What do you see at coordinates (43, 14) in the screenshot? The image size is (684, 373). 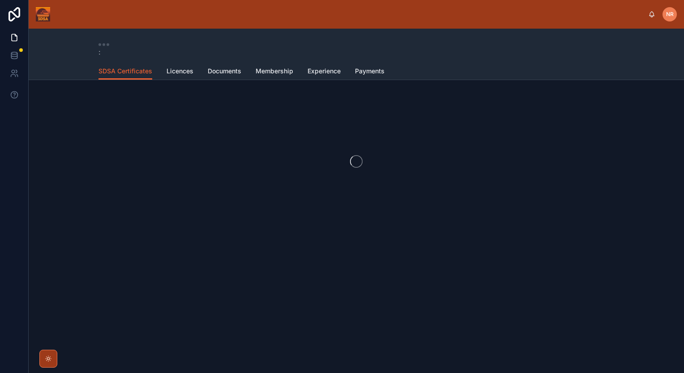 I see `img: App logo` at bounding box center [43, 14].